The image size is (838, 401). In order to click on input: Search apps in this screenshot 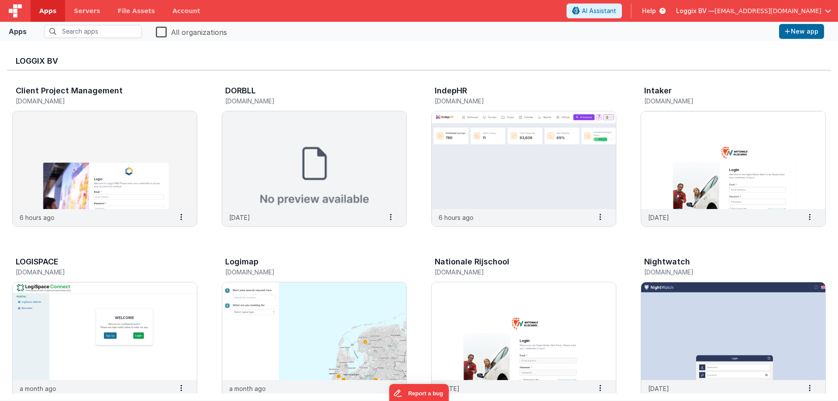, I will do `click(93, 31)`.